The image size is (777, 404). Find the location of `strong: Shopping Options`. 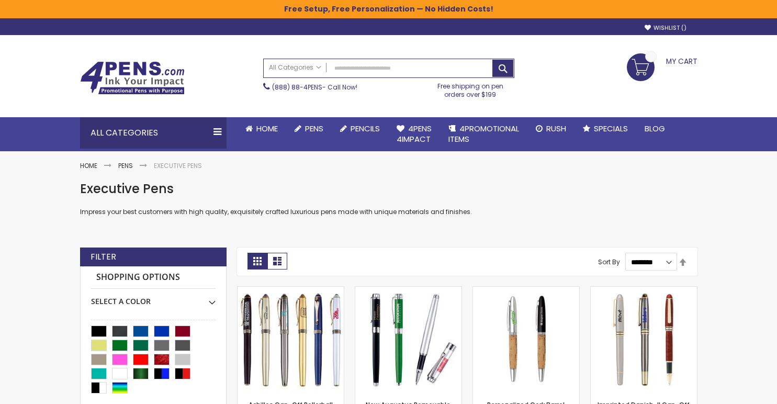

strong: Shopping Options is located at coordinates (153, 277).